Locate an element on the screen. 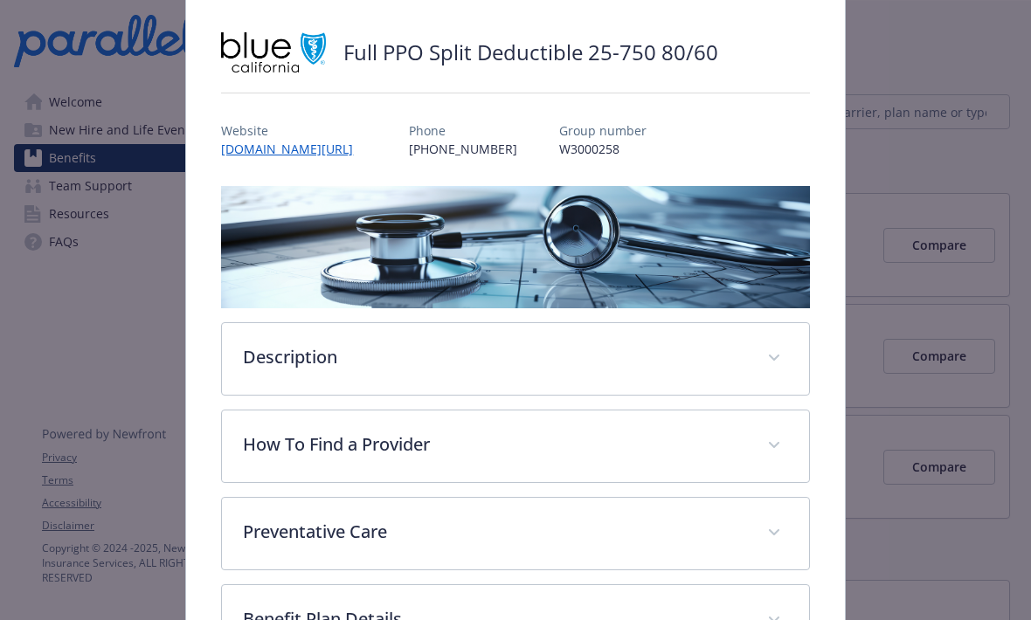 Image resolution: width=1031 pixels, height=620 pixels. p: Group number is located at coordinates (603, 130).